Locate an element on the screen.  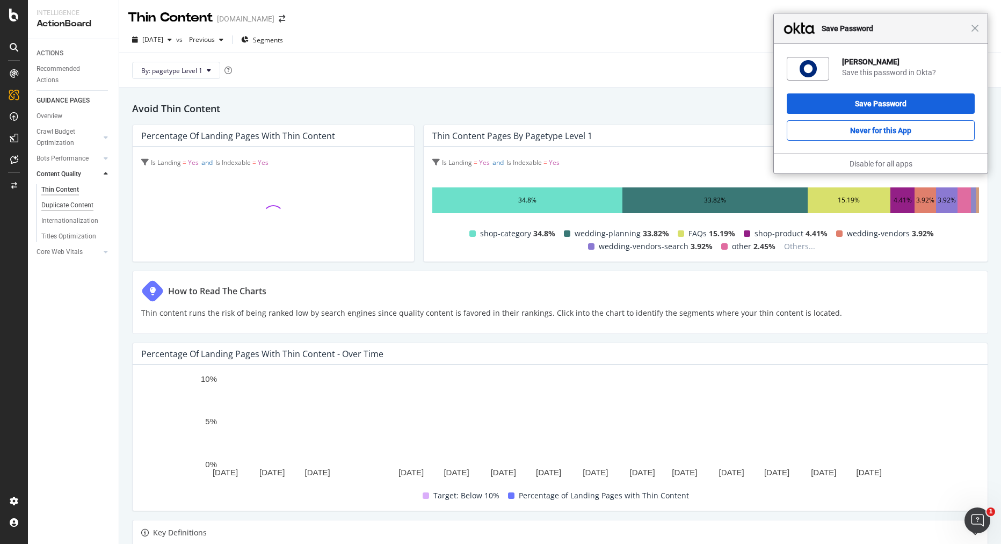
div: Internationalization is located at coordinates (70, 221).